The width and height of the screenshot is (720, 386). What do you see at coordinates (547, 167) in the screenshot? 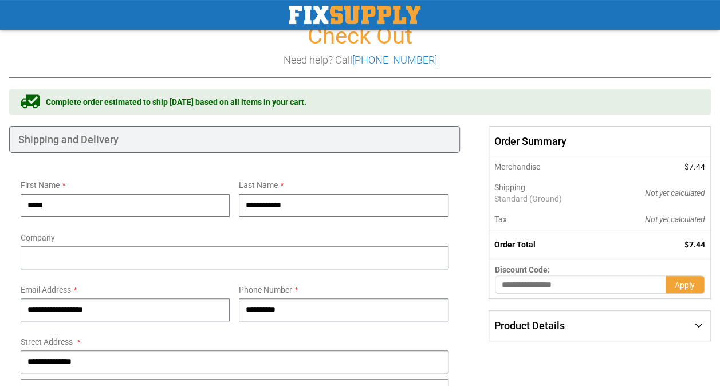
I see `th: Merchandise` at bounding box center [547, 167].